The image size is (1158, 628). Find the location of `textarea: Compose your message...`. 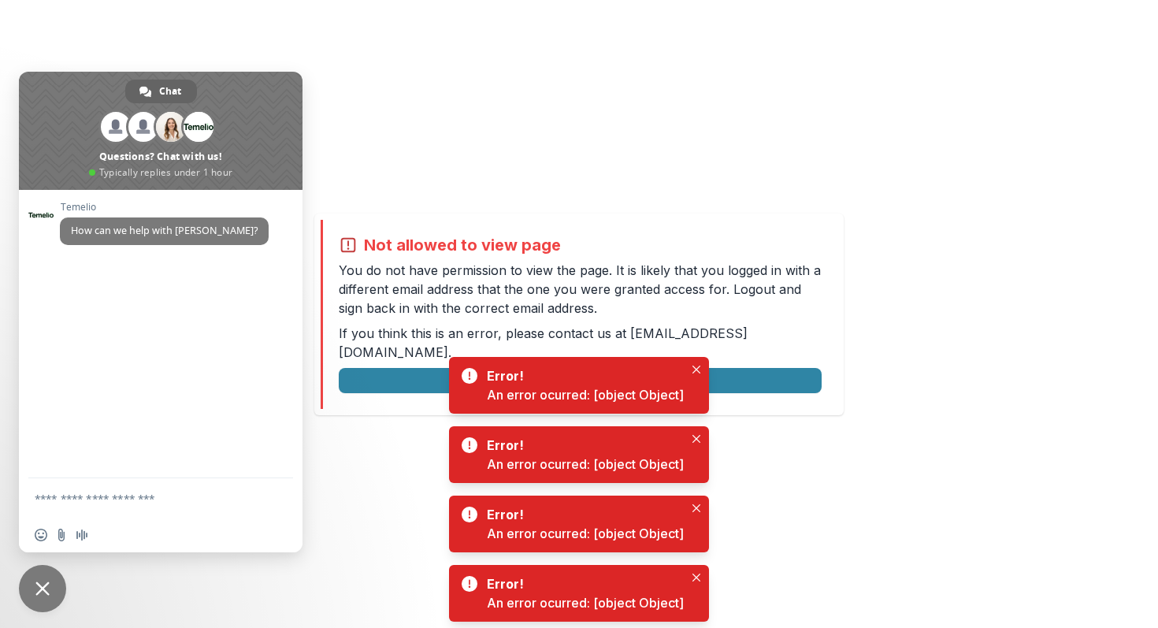

textarea: Compose your message... is located at coordinates (143, 499).